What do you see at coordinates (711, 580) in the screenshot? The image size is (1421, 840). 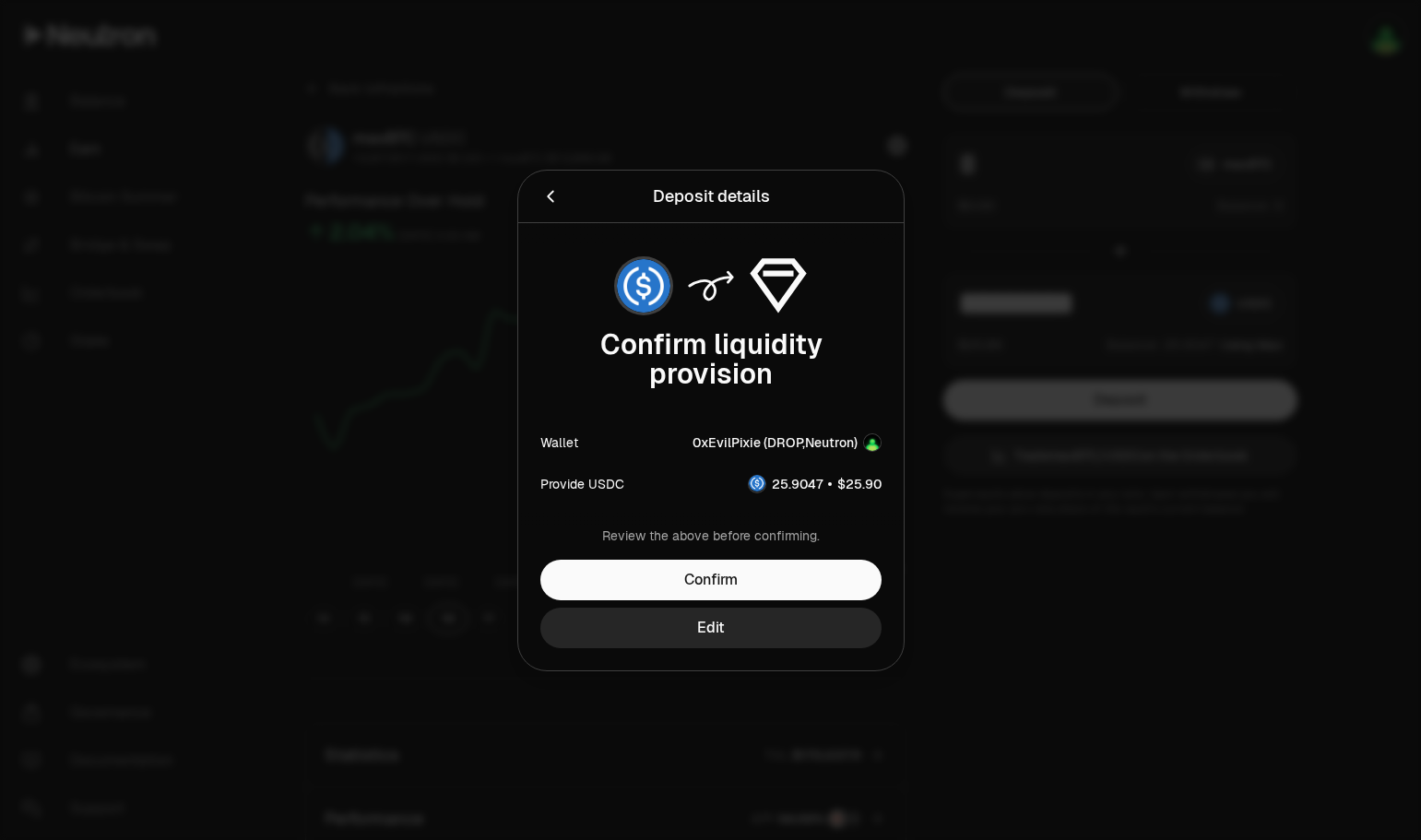 I see `button: Confirm` at bounding box center [711, 580].